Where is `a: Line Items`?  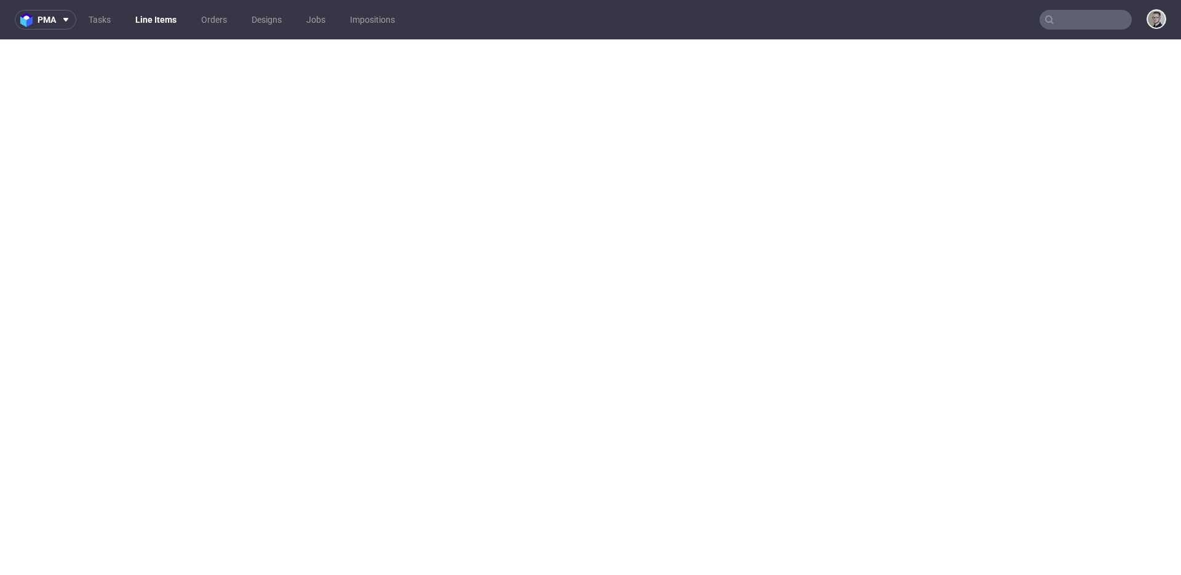
a: Line Items is located at coordinates (156, 20).